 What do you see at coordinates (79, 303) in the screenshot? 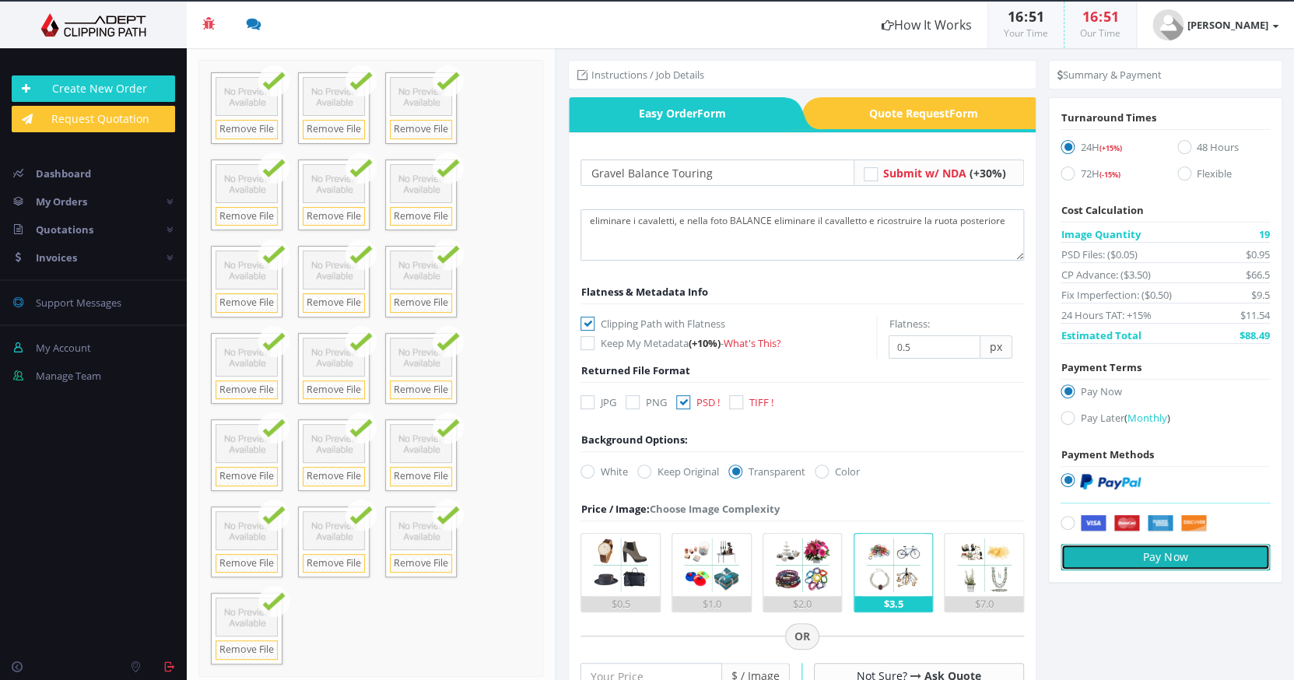
I see `span: Support Messages` at bounding box center [79, 303].